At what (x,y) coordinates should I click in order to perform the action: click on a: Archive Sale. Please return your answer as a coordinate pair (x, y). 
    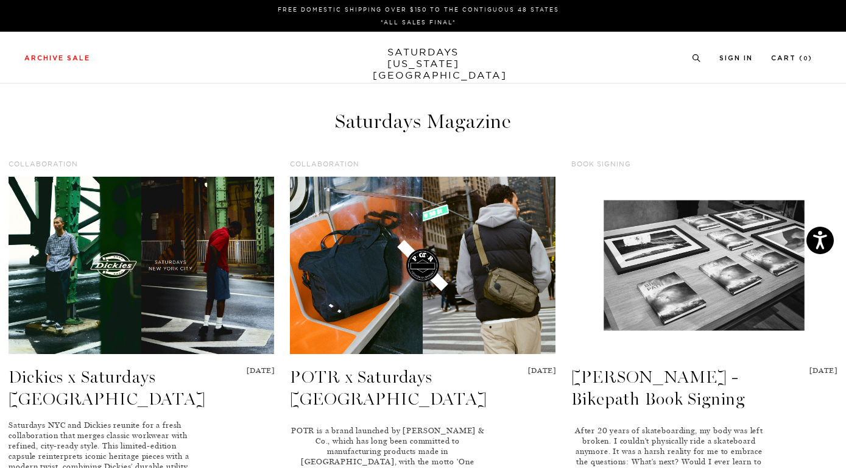
    Looking at the image, I should click on (57, 58).